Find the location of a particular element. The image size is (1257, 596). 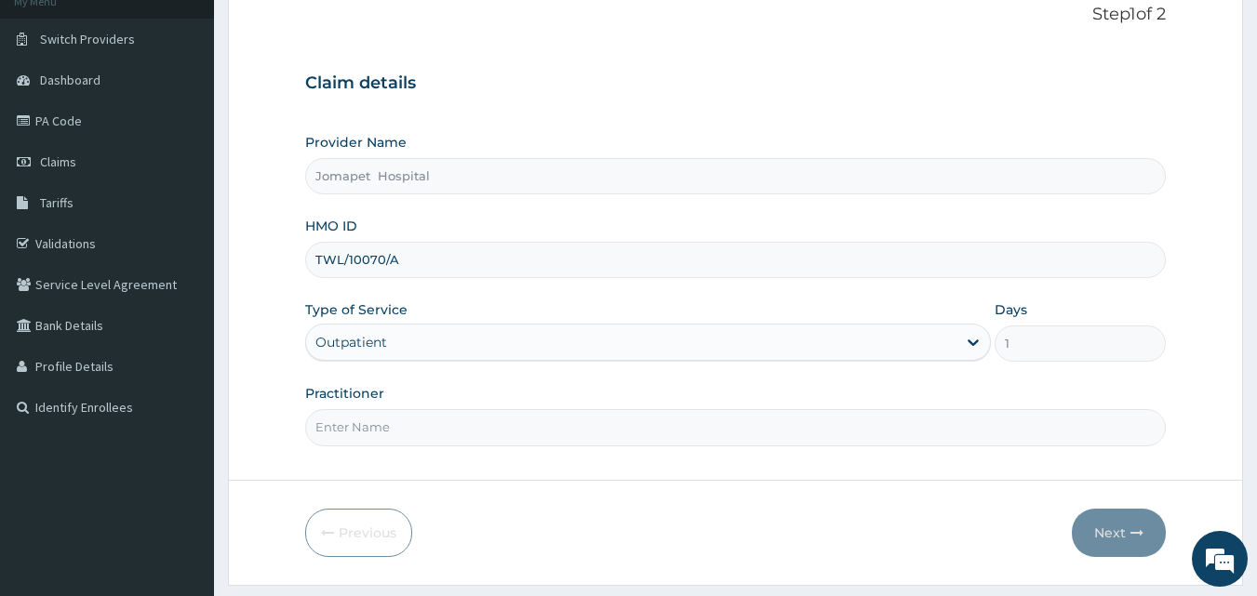

h3: Claim details is located at coordinates (736, 84).